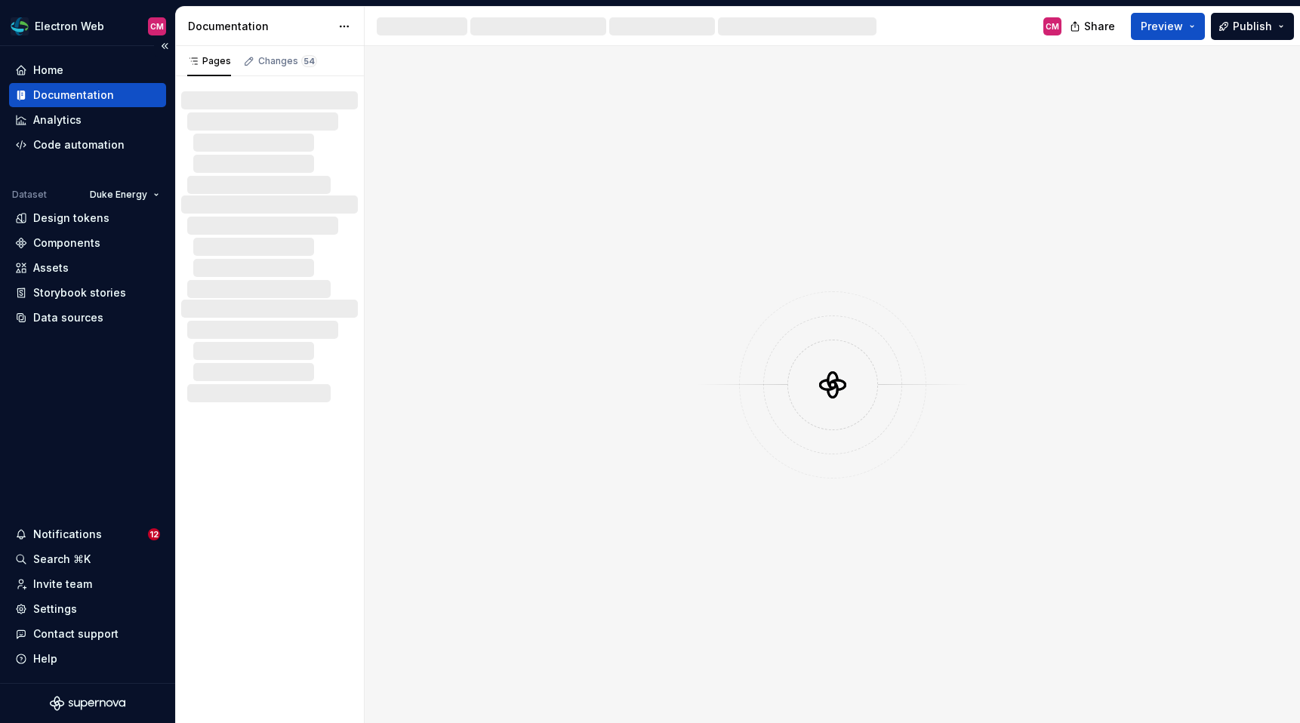 The image size is (1300, 723). What do you see at coordinates (67, 535) in the screenshot?
I see `div: Notifications` at bounding box center [67, 535].